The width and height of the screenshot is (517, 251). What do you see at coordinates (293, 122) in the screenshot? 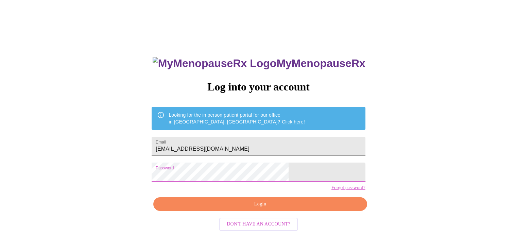
I see `a: Click here!` at bounding box center [293, 122].